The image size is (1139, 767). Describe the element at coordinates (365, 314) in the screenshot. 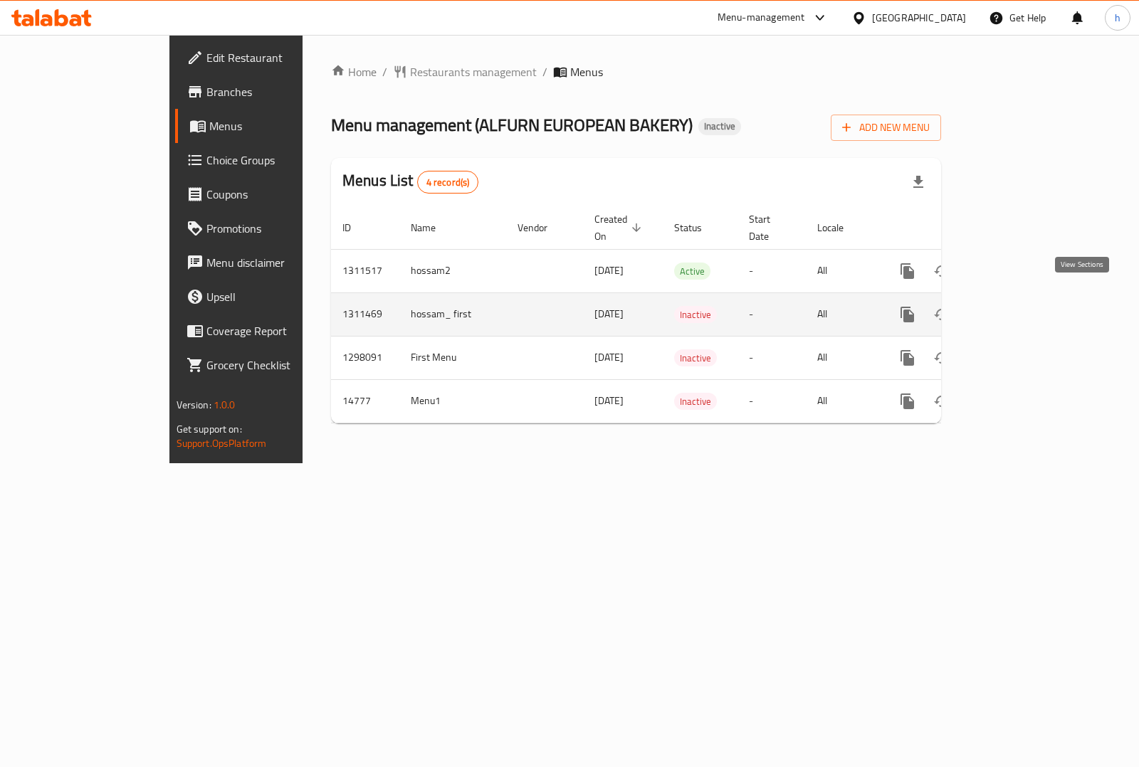

I see `td: 1311469` at that location.